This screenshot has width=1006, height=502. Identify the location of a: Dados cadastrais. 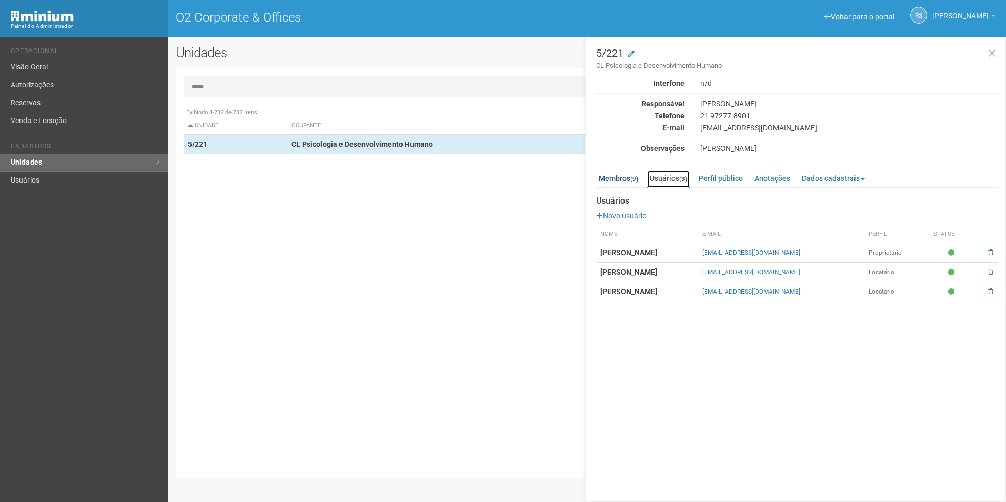
(834, 178).